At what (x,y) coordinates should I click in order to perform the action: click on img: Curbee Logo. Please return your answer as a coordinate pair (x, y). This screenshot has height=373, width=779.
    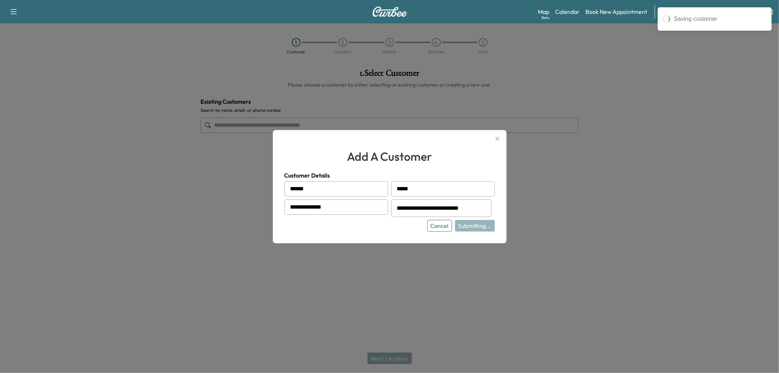
    Looking at the image, I should click on (390, 12).